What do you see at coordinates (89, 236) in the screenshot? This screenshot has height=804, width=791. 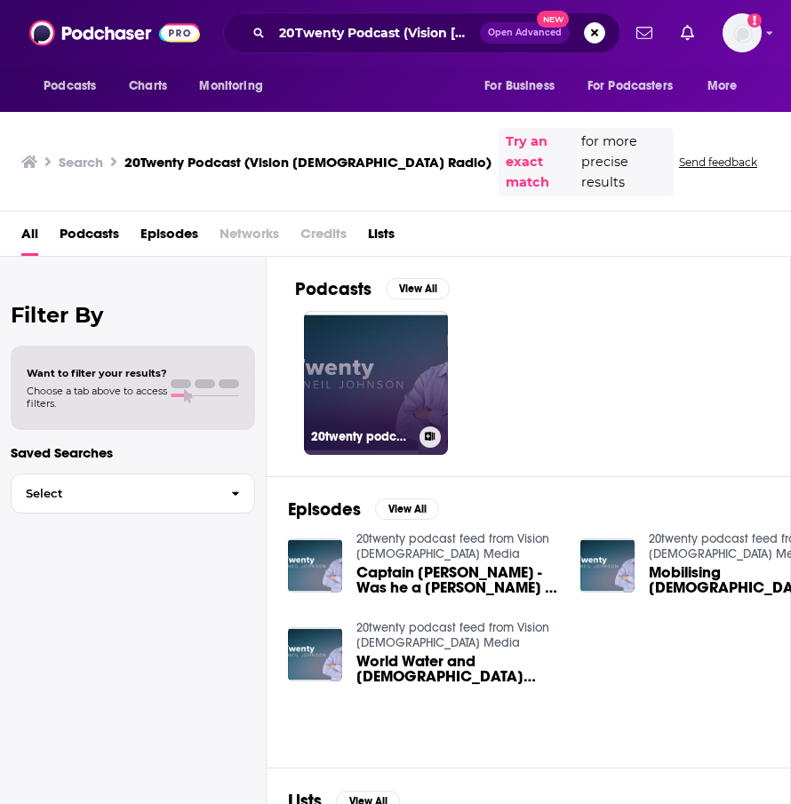 I see `a: Podcasts` at bounding box center [89, 236].